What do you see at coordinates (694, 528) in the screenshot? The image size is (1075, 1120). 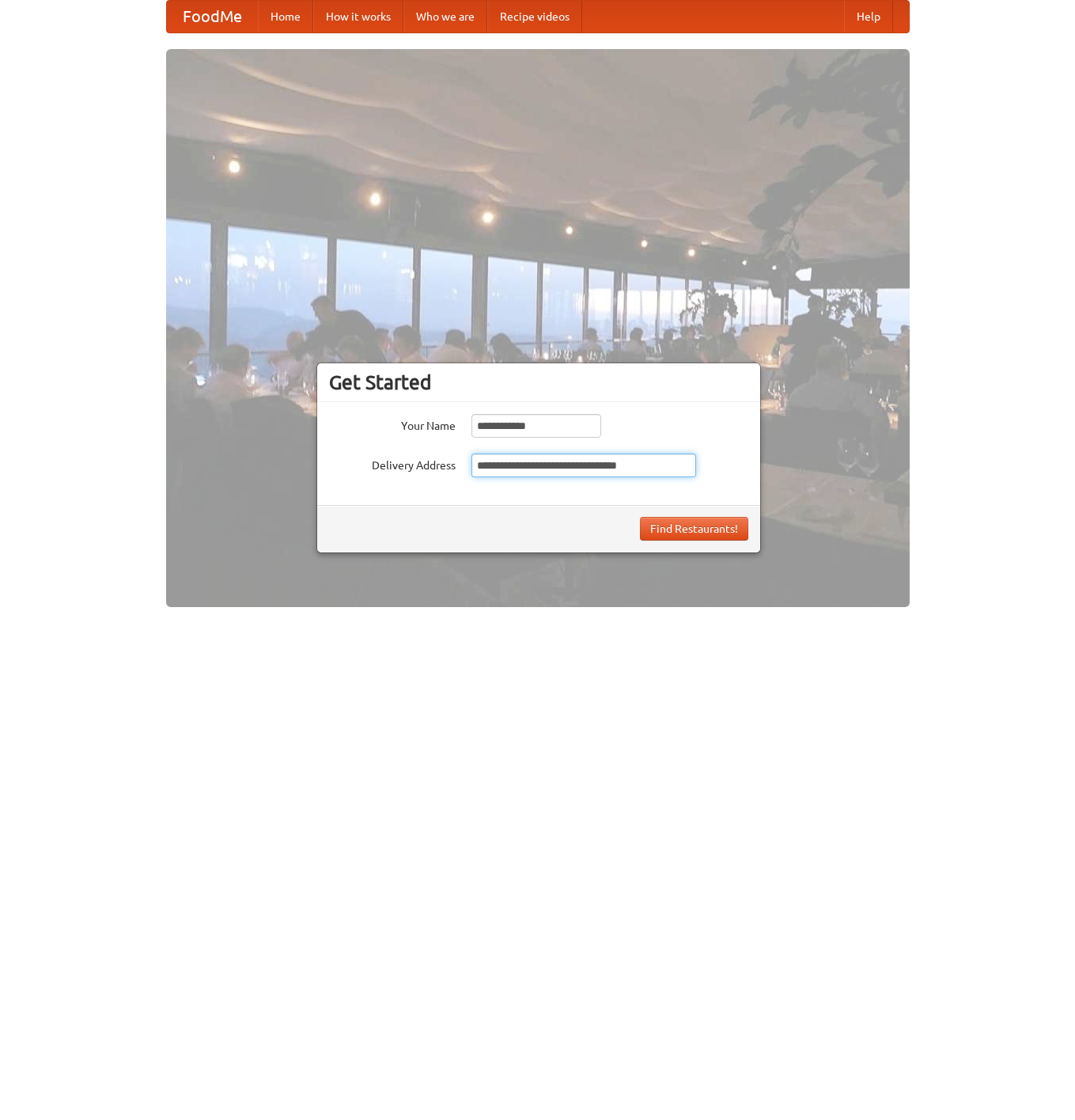 I see `button: Find Restaurants!` at bounding box center [694, 528].